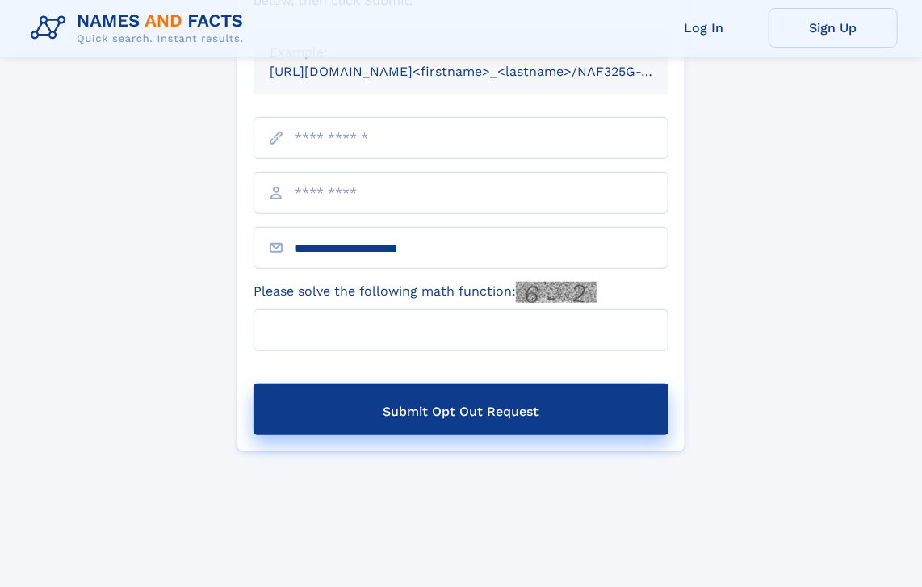 The height and width of the screenshot is (587, 922). What do you see at coordinates (833, 27) in the screenshot?
I see `a: Sign Up` at bounding box center [833, 27].